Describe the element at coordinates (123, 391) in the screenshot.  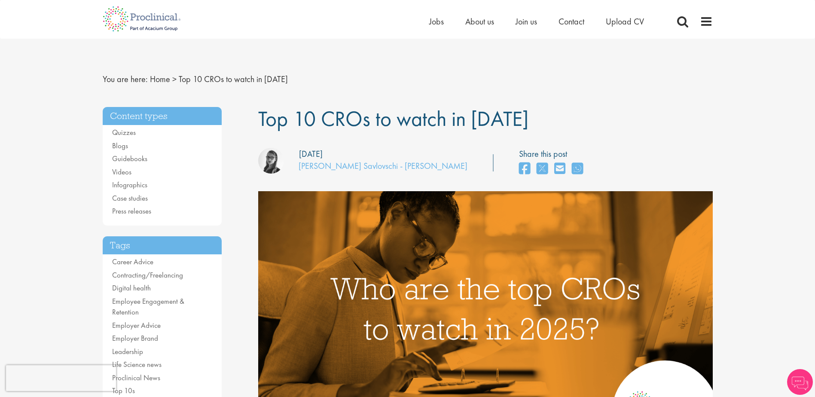
I see `a: Top 10s` at that location.